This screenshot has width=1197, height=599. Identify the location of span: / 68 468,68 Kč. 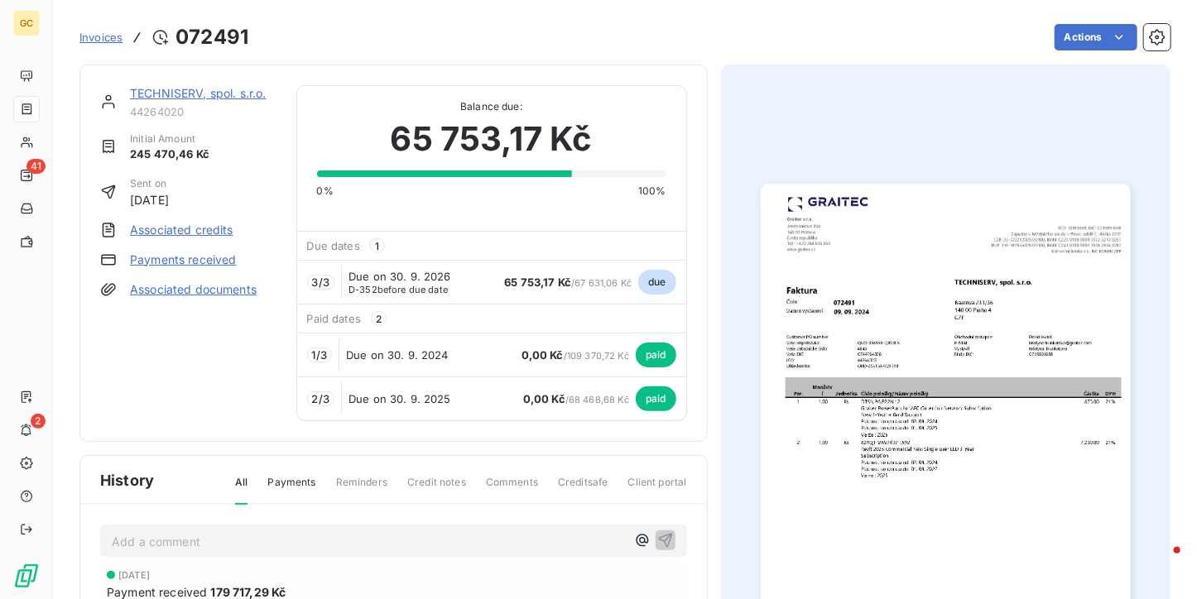
(576, 400).